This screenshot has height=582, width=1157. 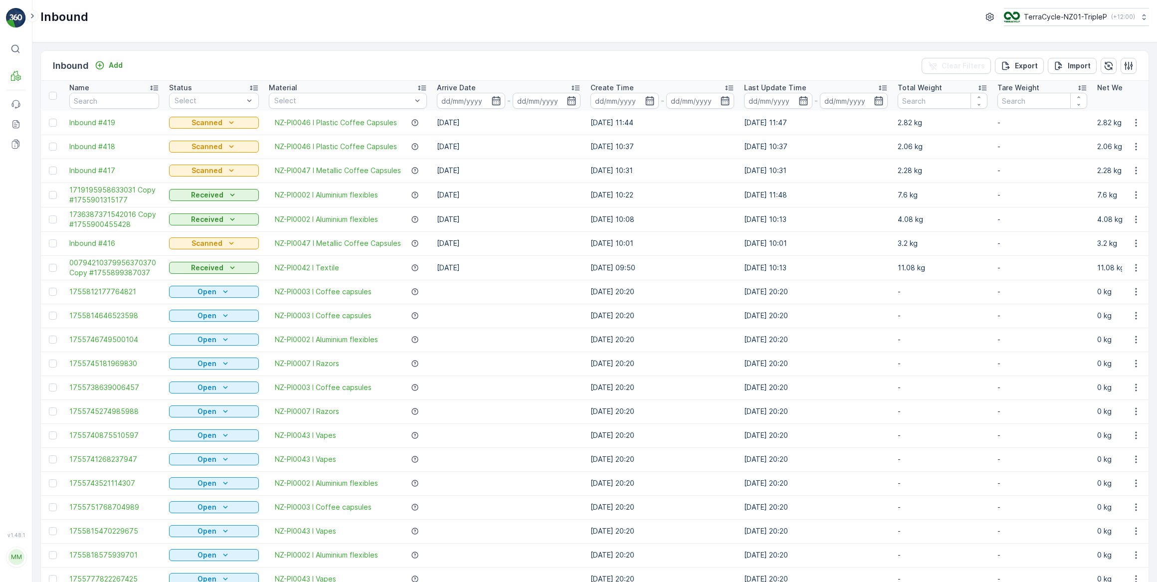 What do you see at coordinates (114, 195) in the screenshot?
I see `a: 1719195958633031 Copy #1755901315177` at bounding box center [114, 195].